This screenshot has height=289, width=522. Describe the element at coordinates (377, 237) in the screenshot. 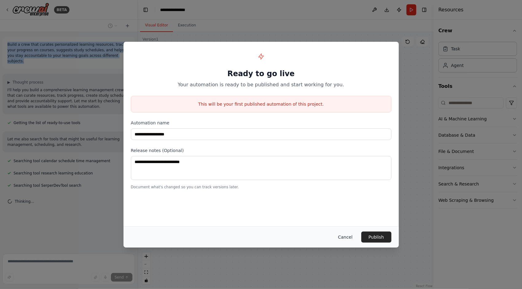

I see `button: Publish` at that location.